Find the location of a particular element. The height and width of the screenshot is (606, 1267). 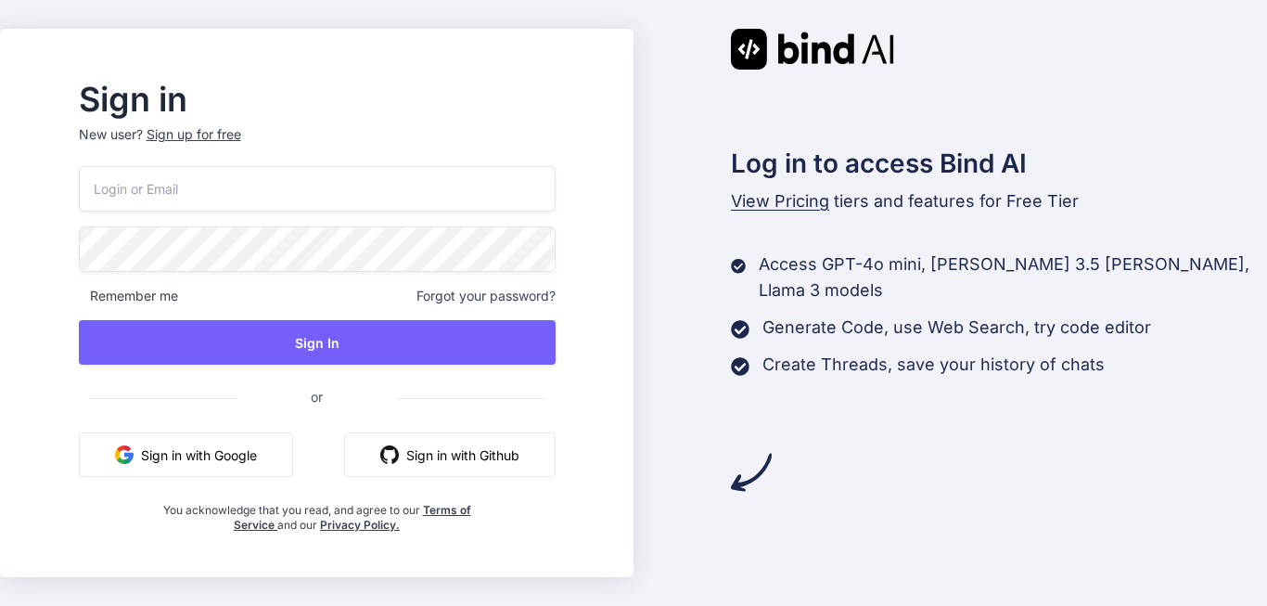

span: Remember me is located at coordinates (128, 296).